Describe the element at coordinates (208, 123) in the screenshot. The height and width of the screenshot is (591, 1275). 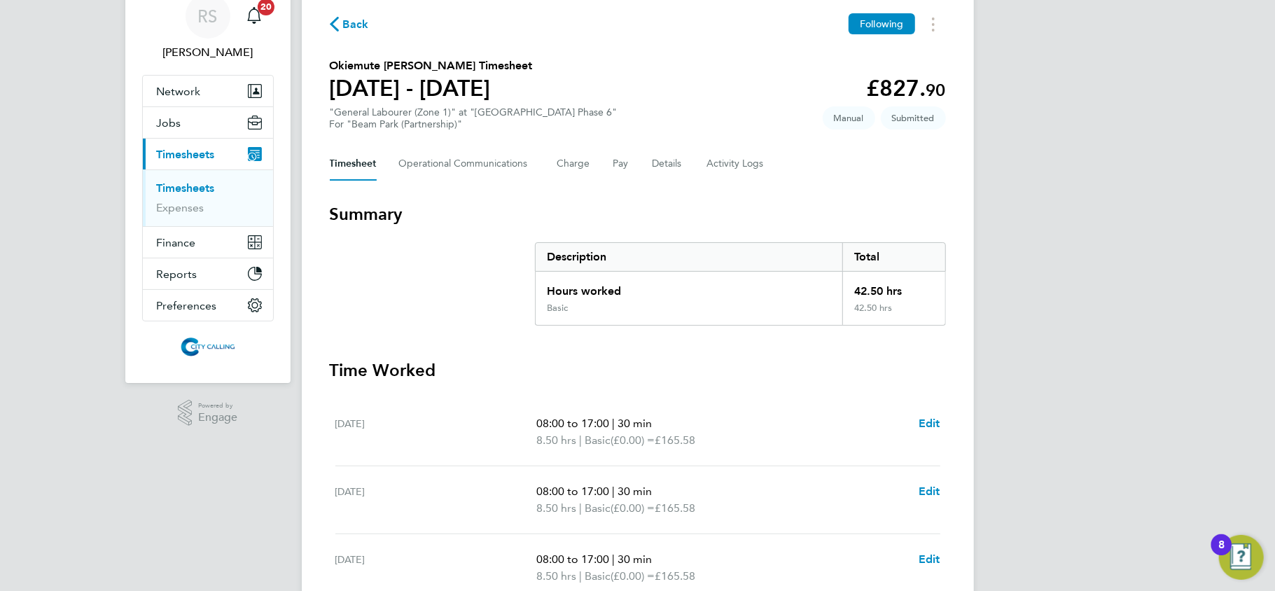
I see `button: Jobs` at that location.